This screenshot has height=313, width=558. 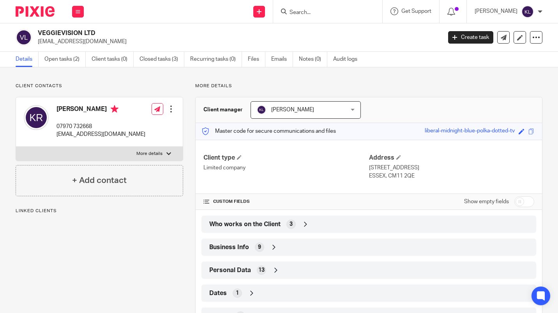 What do you see at coordinates (27, 59) in the screenshot?
I see `a: Details` at bounding box center [27, 59].